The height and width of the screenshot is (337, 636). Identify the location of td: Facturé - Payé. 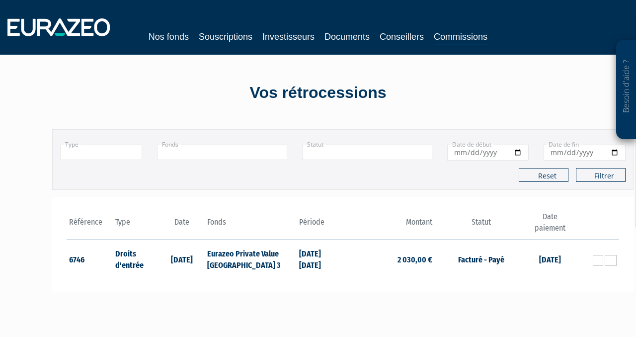
(481, 259).